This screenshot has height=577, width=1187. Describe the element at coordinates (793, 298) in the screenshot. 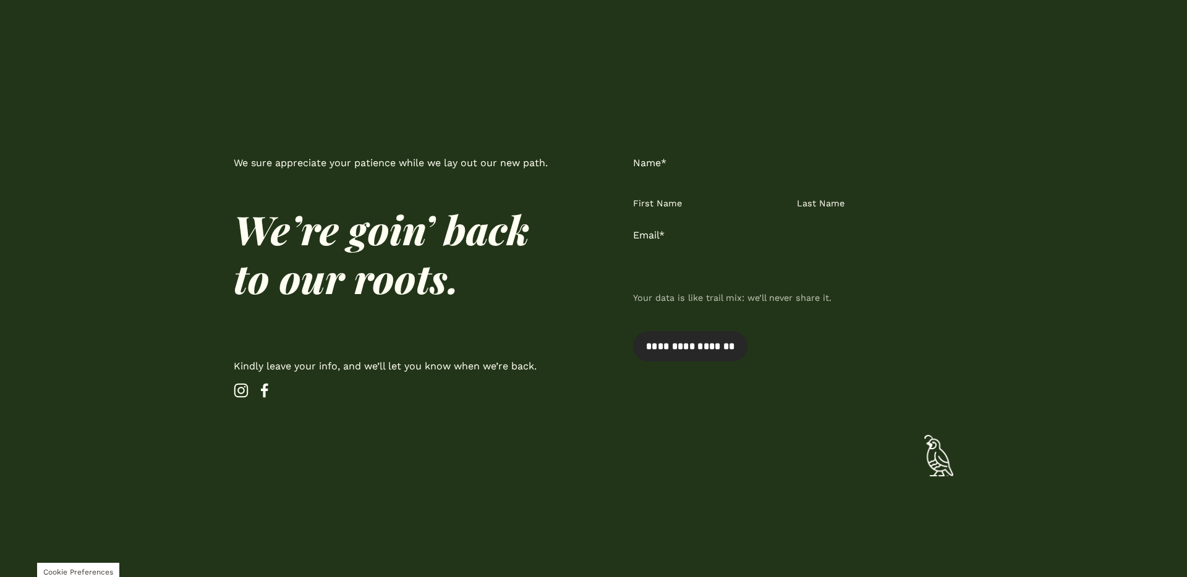

I see `div: Your data is like trail mix: we’ll never share it.` at that location.